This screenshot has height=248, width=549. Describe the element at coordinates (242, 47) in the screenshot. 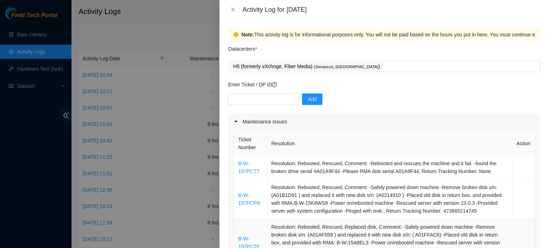

I see `p: Datacenters` at that location.